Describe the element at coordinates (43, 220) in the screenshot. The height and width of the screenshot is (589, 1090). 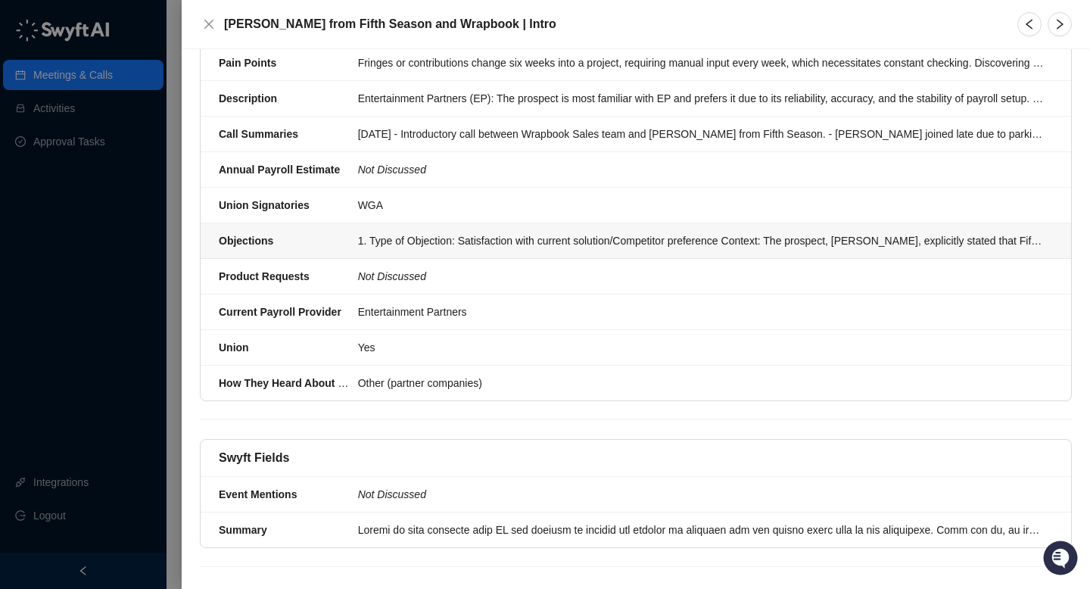
I see `span: Docs` at that location.